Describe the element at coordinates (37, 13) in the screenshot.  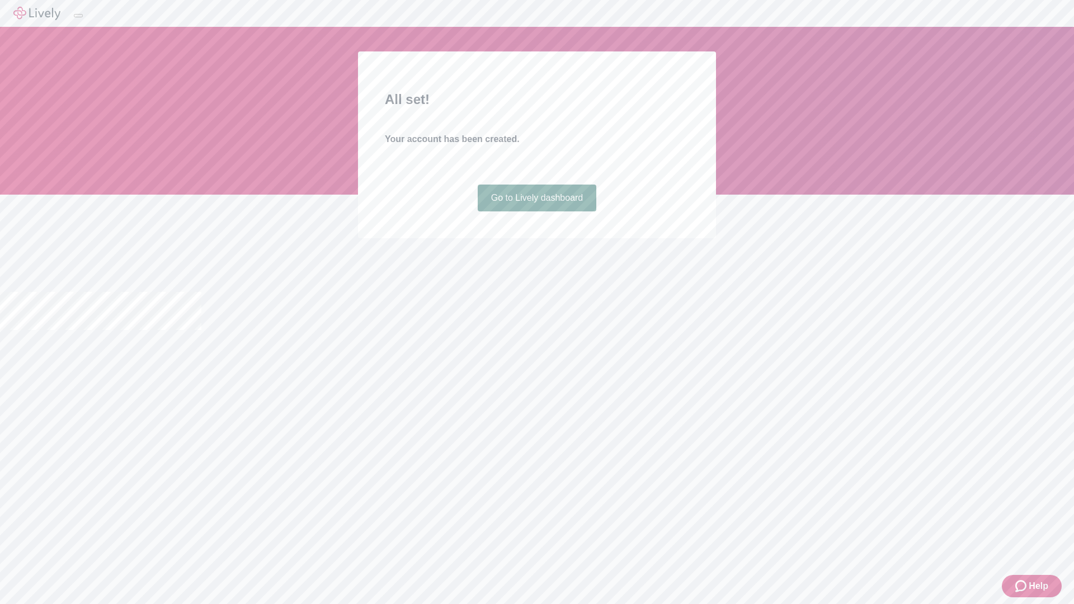
I see `img: Lively` at that location.